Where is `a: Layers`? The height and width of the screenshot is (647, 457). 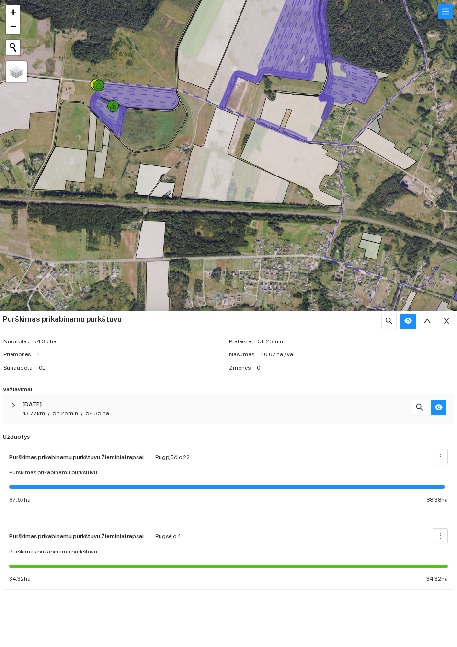 a: Layers is located at coordinates (16, 72).